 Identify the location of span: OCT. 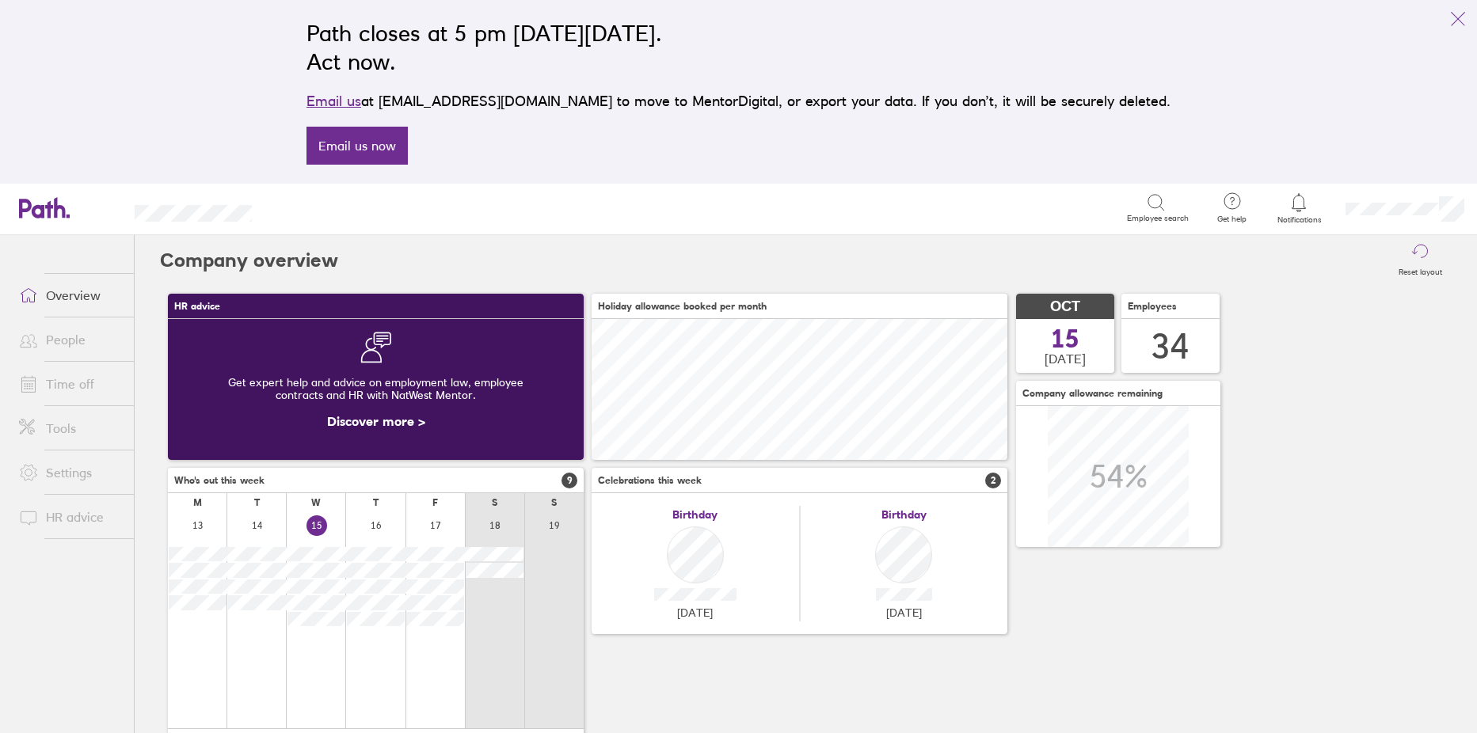
(1065, 306).